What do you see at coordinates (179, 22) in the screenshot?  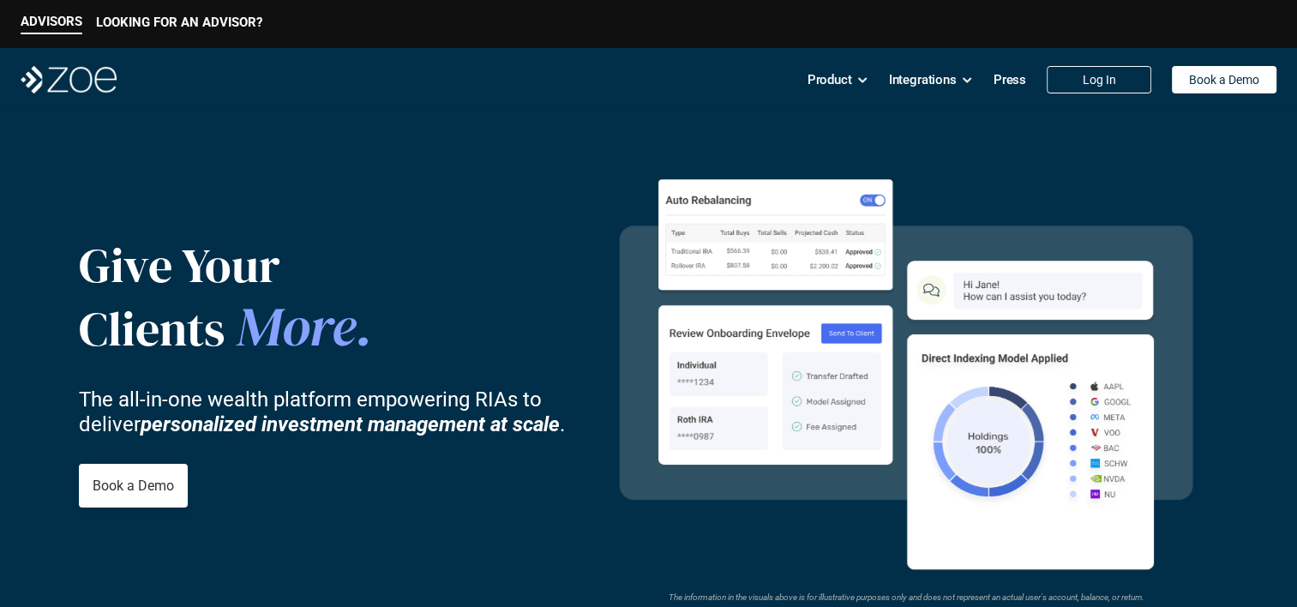 I see `p: LOOKING FOR AN ADVISOR?` at bounding box center [179, 22].